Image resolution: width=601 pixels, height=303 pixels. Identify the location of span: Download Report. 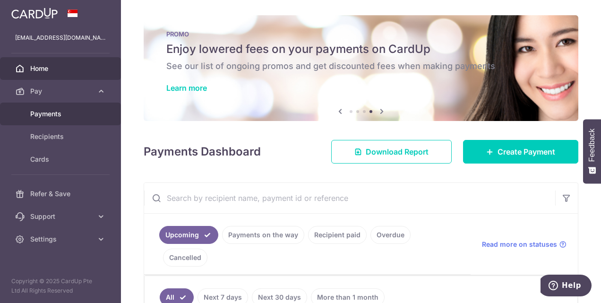
(397, 152).